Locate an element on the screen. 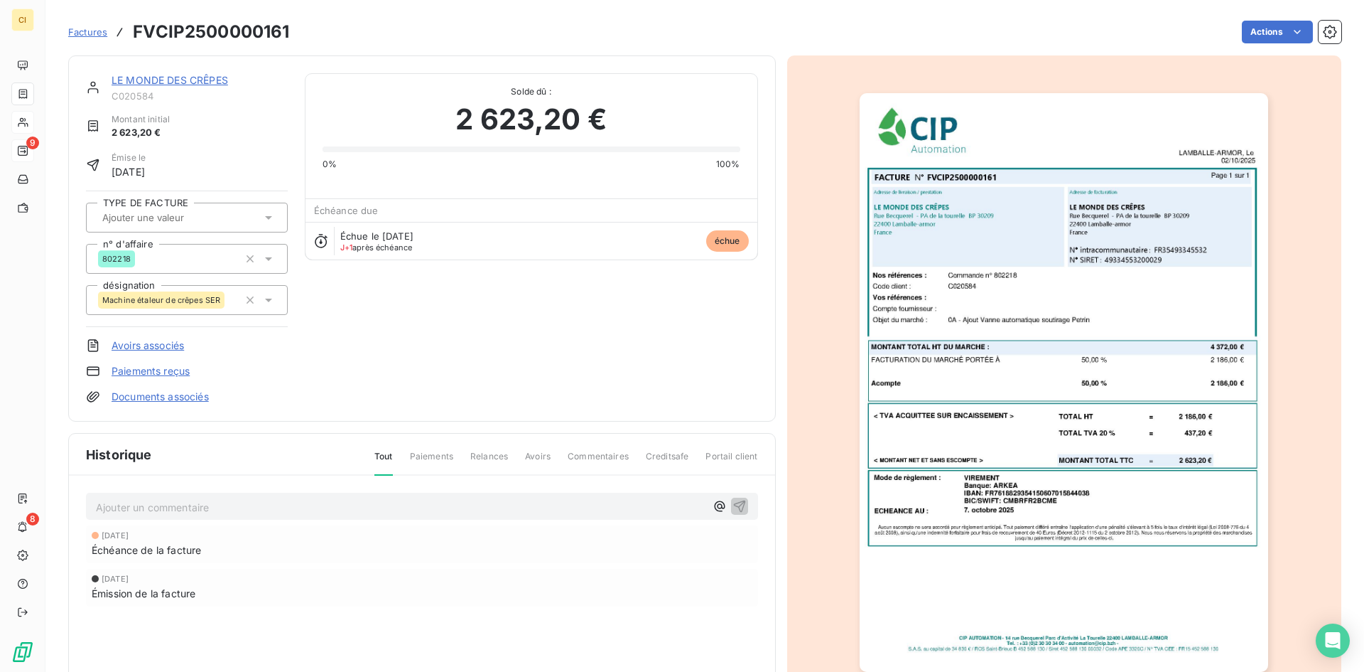 This screenshot has width=1364, height=672. span: 8 is located at coordinates (33, 519).